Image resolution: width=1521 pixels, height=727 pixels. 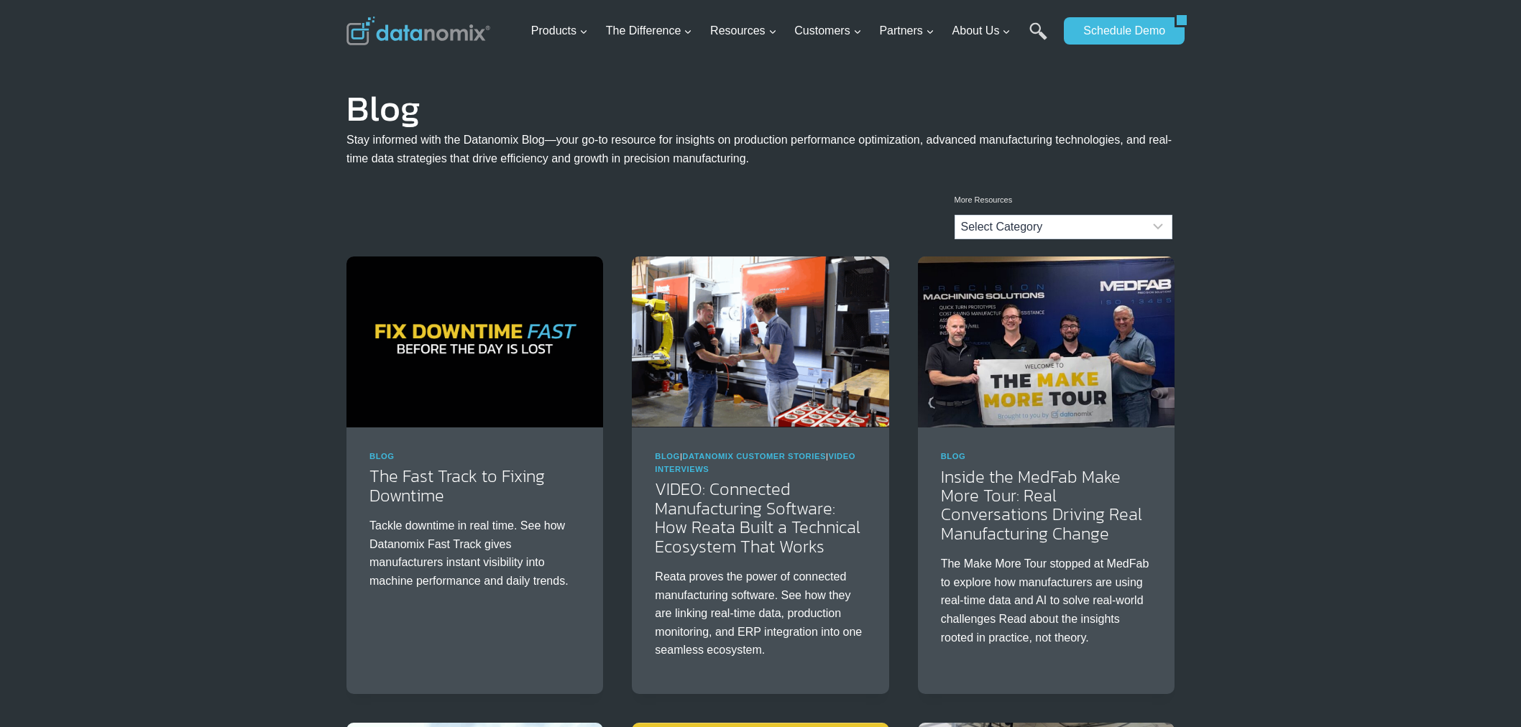 I want to click on span: Resources, so click(x=743, y=31).